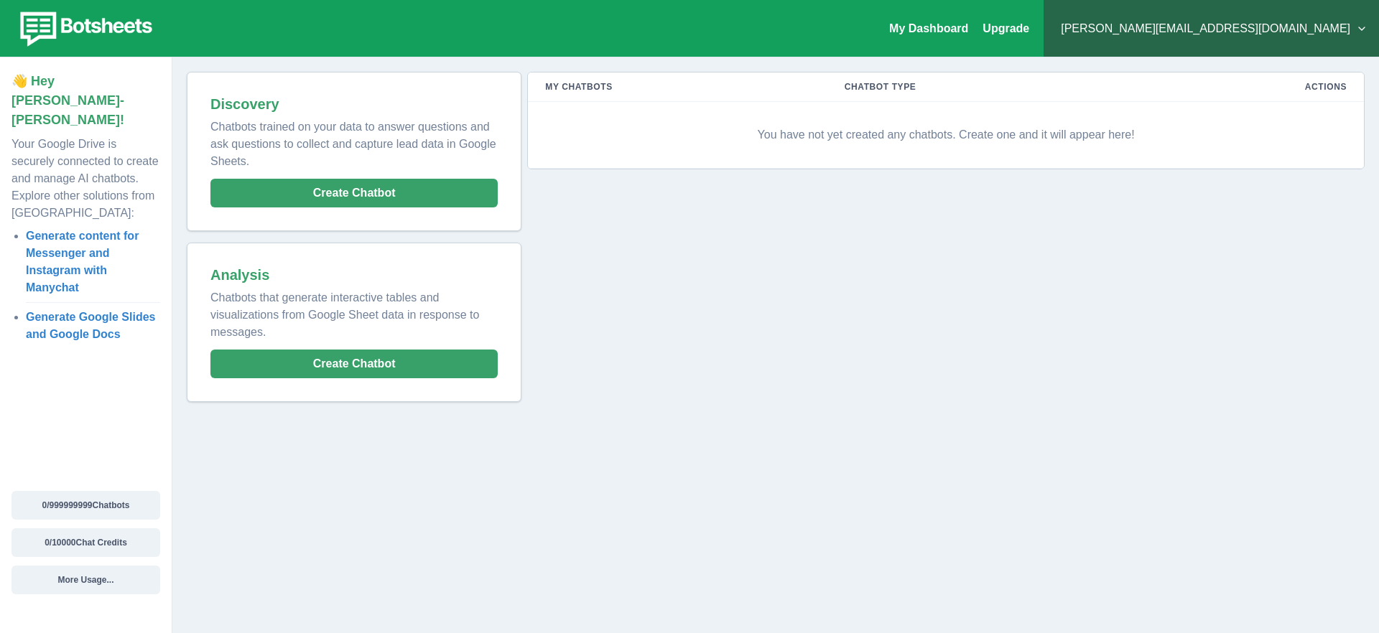 The width and height of the screenshot is (1379, 633). Describe the element at coordinates (354, 104) in the screenshot. I see `h2: Discovery` at that location.